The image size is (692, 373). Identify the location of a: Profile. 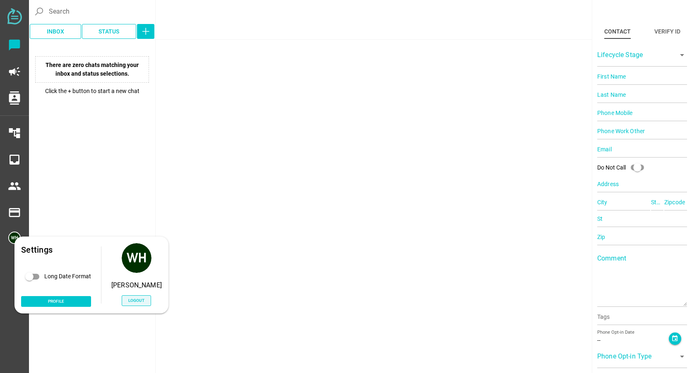
(56, 302).